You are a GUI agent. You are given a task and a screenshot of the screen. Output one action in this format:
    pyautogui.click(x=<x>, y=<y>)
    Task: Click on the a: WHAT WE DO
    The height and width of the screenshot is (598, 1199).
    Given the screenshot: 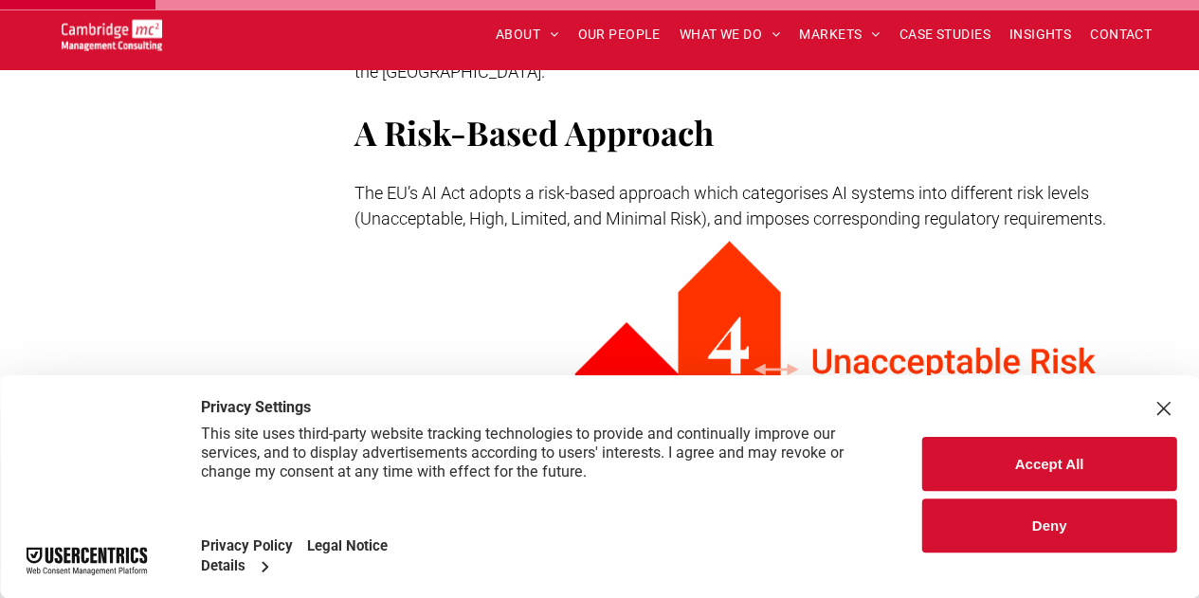 What is the action you would take?
    pyautogui.click(x=730, y=34)
    